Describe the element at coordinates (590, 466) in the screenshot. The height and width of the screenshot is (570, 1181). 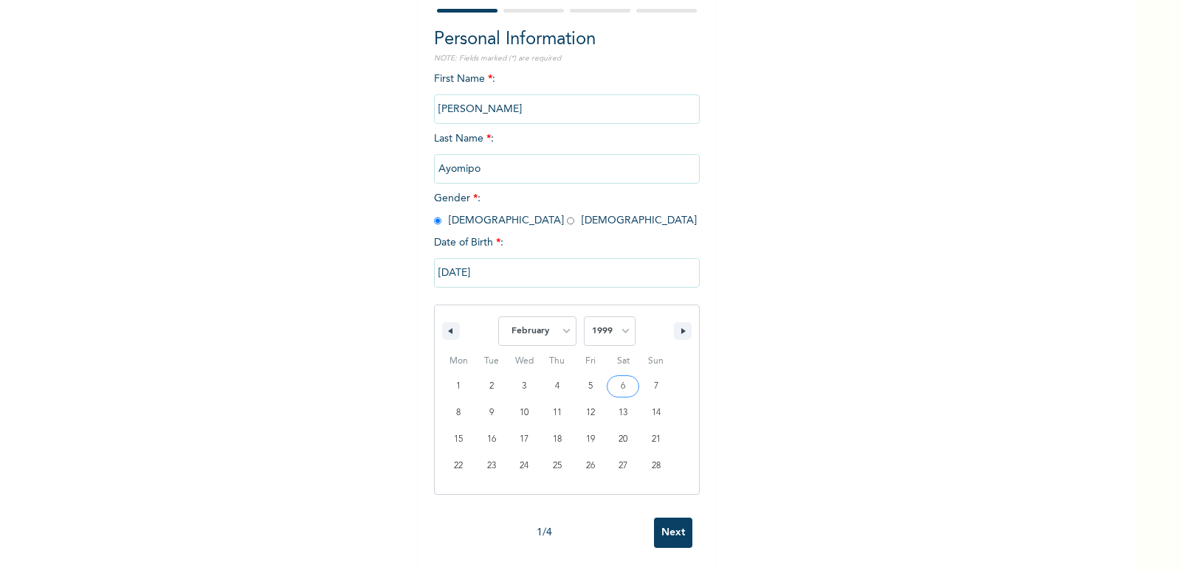
I see `button: 26` at that location.